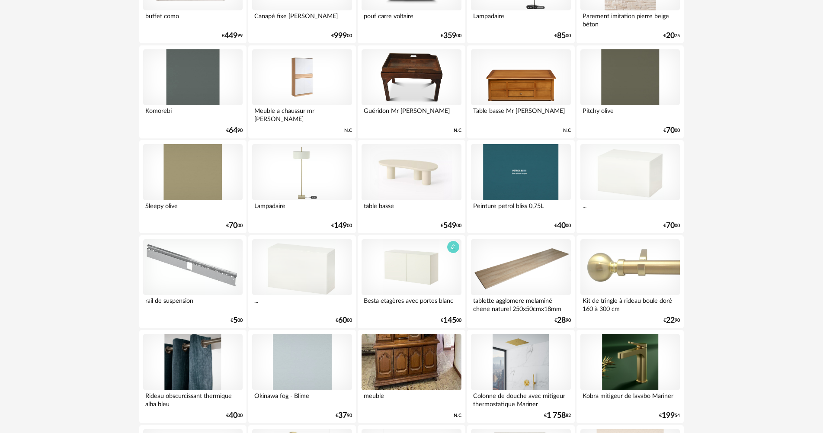  What do you see at coordinates (630, 399) in the screenshot?
I see `div: Kobra mitigeur de lavabo Mariner` at bounding box center [630, 399].